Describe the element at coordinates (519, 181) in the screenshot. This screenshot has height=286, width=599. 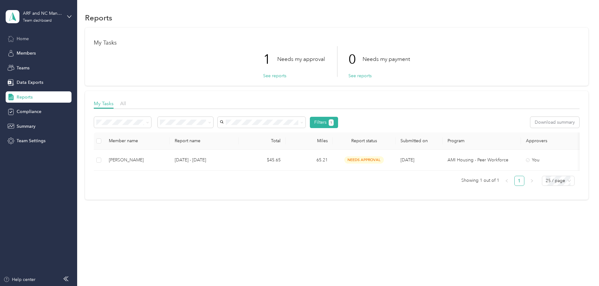
I see `li: 1` at that location.